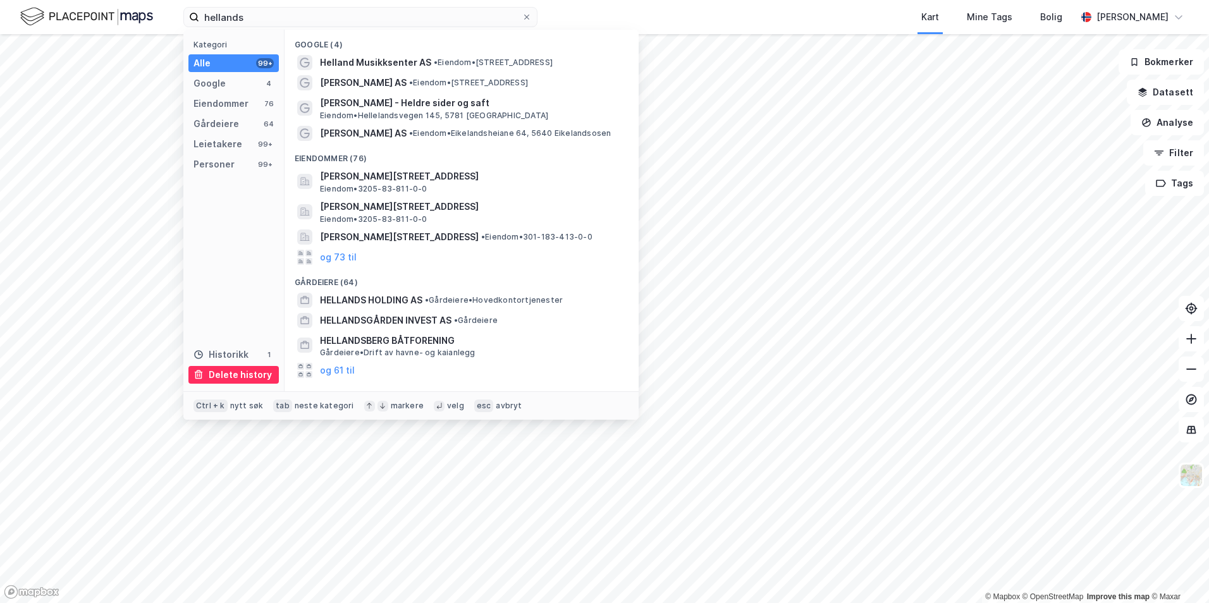 The height and width of the screenshot is (603, 1209). What do you see at coordinates (1167, 123) in the screenshot?
I see `button: Analyse` at bounding box center [1167, 123].